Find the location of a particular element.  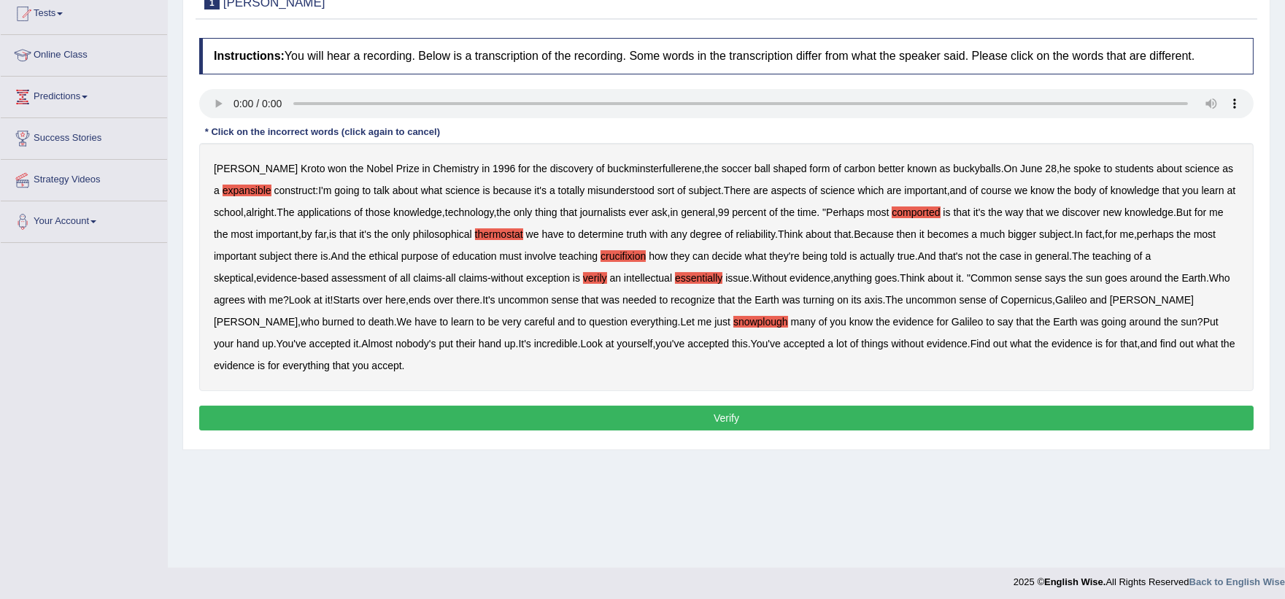

b: issue is located at coordinates (737, 278).